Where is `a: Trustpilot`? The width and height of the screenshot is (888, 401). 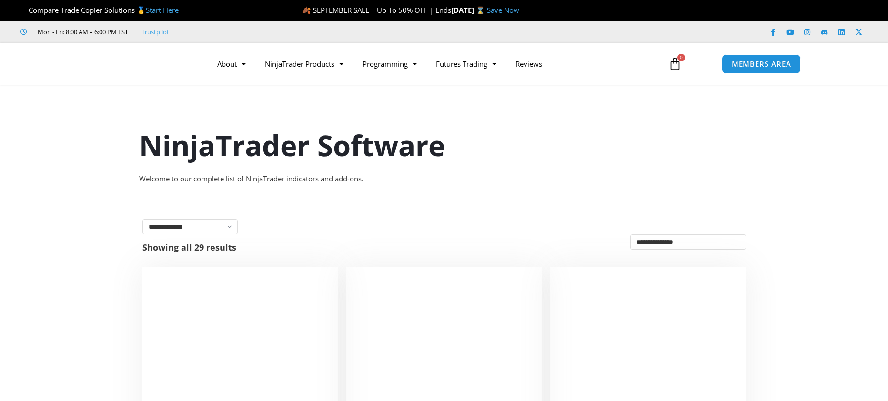
a: Trustpilot is located at coordinates (155, 32).